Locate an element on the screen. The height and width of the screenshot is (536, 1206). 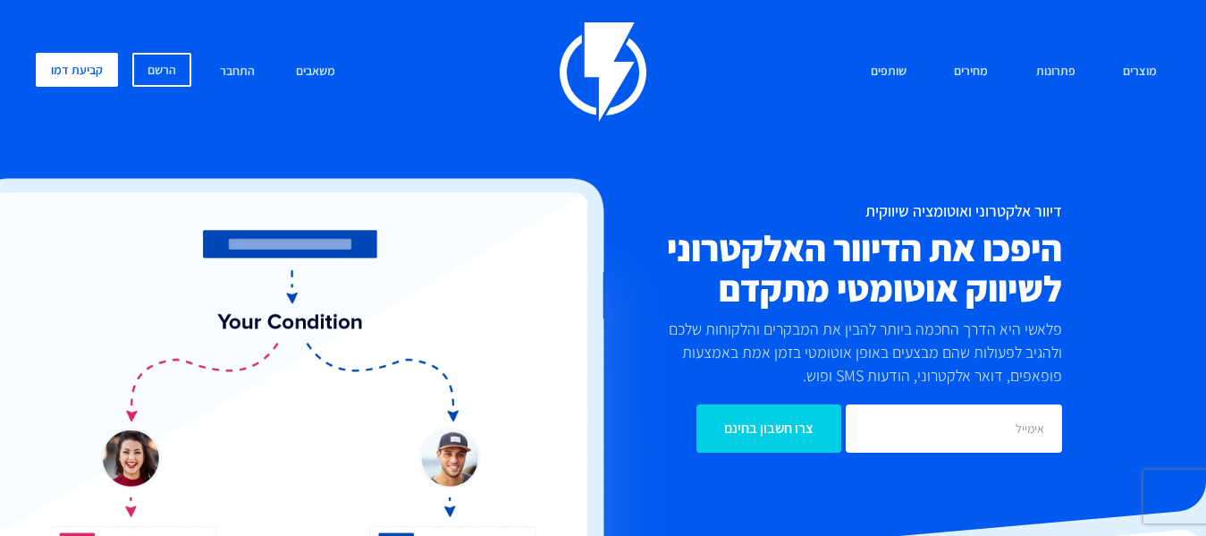
a: משאבים is located at coordinates (316, 72).